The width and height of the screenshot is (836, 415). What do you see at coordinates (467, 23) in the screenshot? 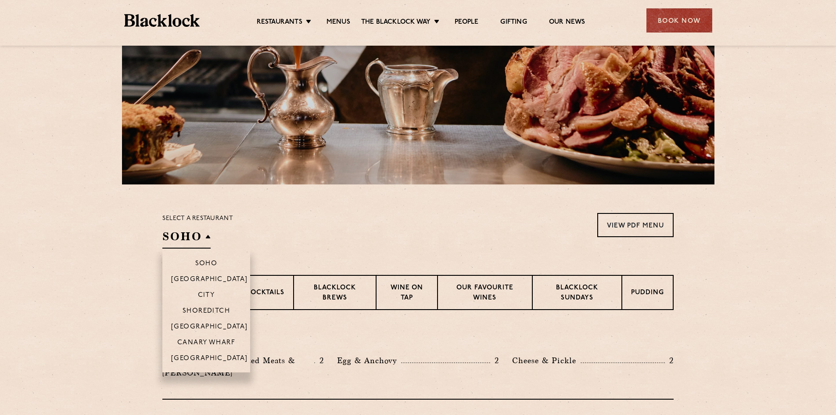
I see `a: People` at bounding box center [467, 23].